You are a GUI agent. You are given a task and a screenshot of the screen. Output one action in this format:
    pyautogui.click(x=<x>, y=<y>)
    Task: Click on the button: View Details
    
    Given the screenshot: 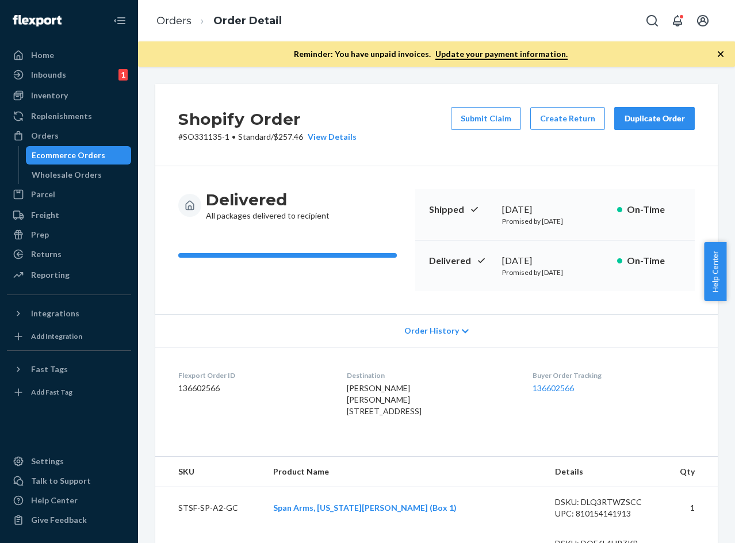 What is the action you would take?
    pyautogui.click(x=329, y=137)
    